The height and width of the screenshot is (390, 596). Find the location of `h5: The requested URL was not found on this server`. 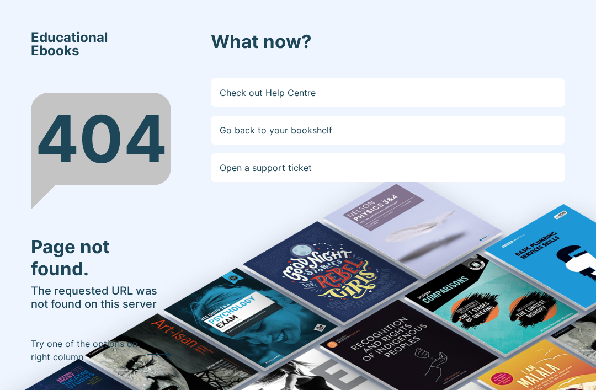

h5: The requested URL was not found on this server is located at coordinates (101, 297).